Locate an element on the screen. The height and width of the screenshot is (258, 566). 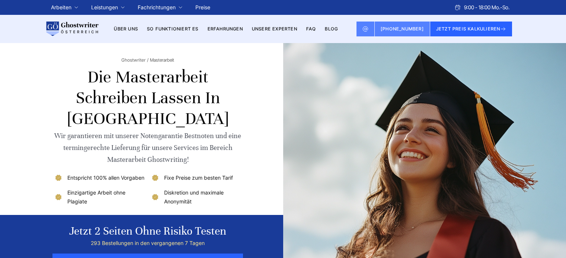
a: BLOG is located at coordinates (331, 29).